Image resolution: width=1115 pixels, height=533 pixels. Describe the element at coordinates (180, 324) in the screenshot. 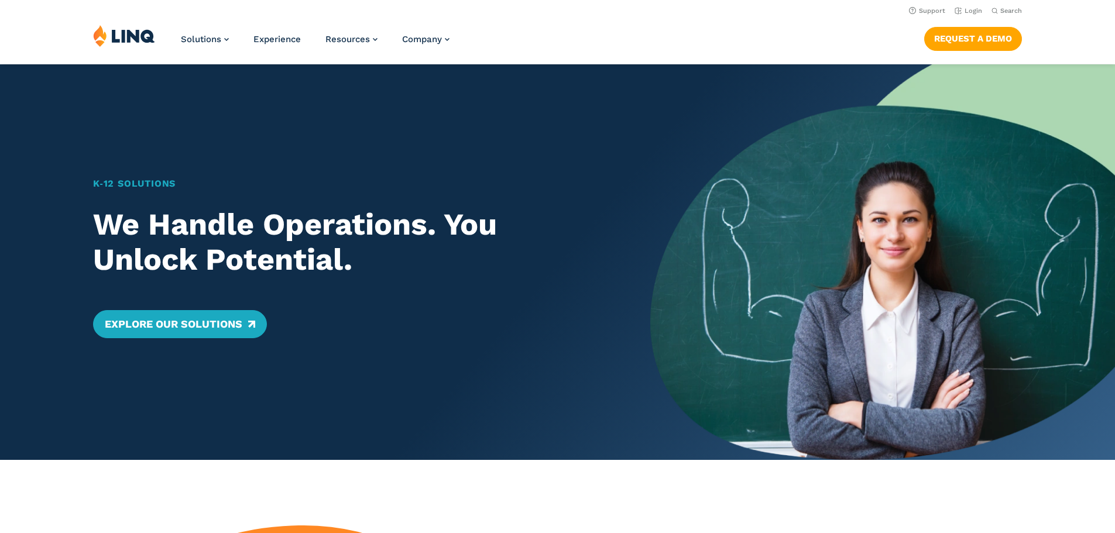

I see `a: Explore Our Solutions` at that location.